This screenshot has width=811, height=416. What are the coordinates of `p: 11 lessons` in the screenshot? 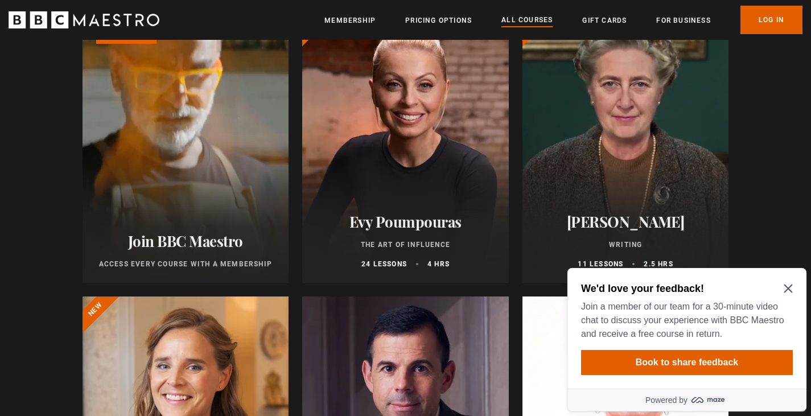 It's located at (600, 264).